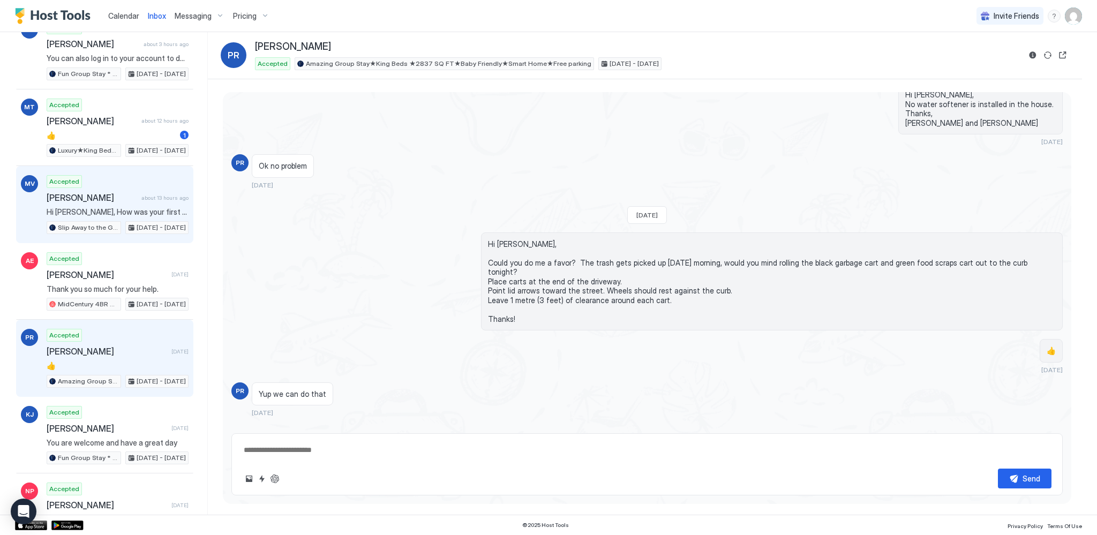 The width and height of the screenshot is (1097, 535). I want to click on span: Yup we can do that, so click(292, 394).